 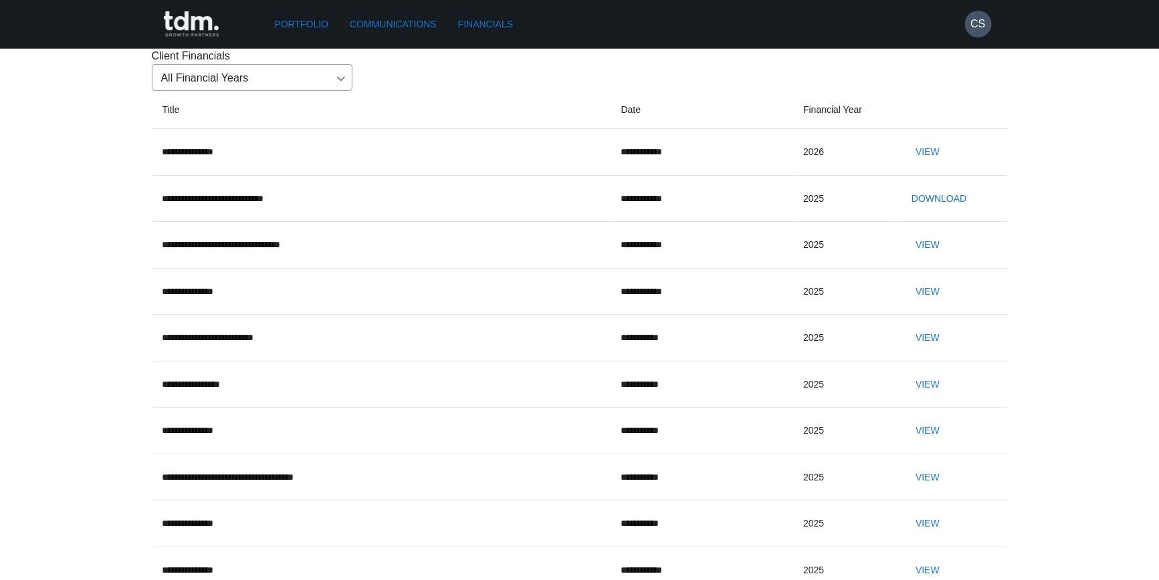 I want to click on a: Financials, so click(x=485, y=24).